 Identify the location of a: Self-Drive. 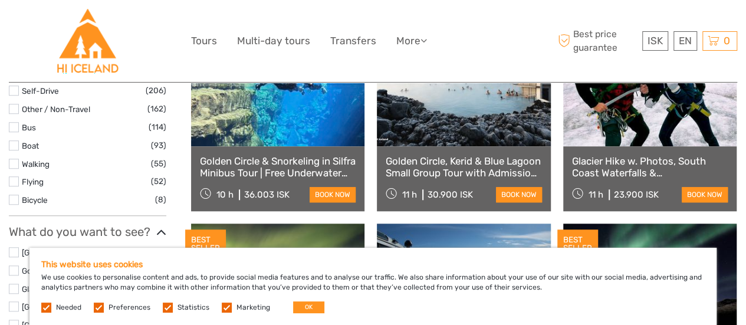
(40, 91).